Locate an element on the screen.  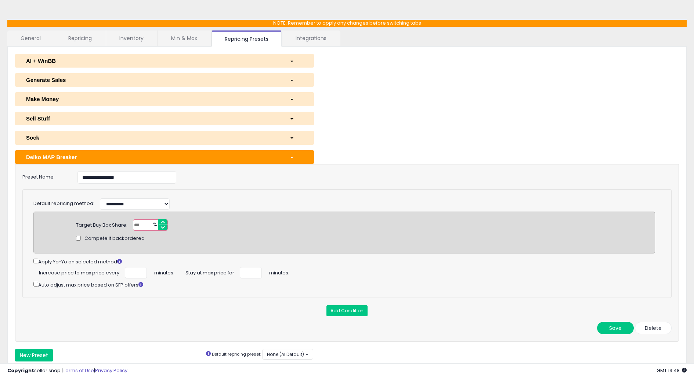
label: Default repricing method: is located at coordinates (64, 203).